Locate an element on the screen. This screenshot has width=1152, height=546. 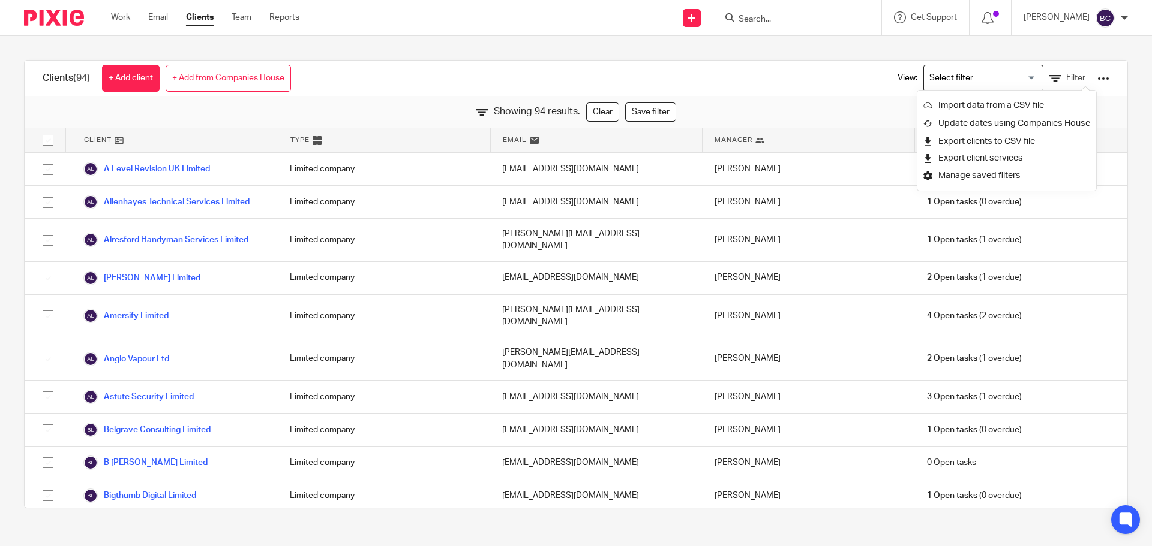
input: Search for option is located at coordinates (980, 78).